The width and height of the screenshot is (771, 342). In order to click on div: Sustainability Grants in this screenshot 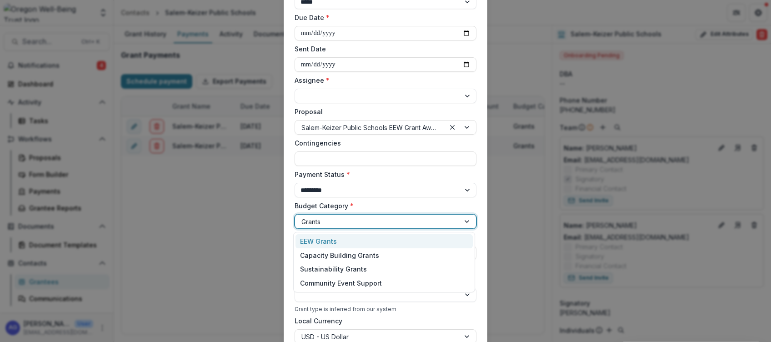, I will do `click(333, 269)`.